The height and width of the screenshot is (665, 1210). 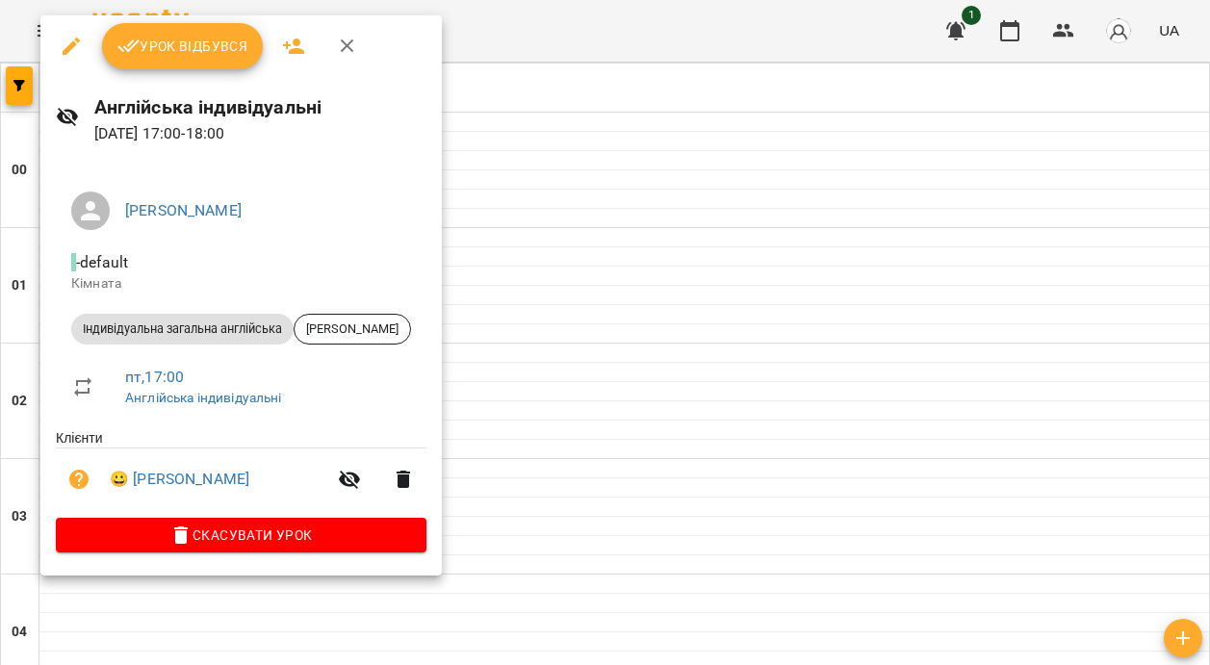 I want to click on span: Скасувати Урок, so click(x=241, y=535).